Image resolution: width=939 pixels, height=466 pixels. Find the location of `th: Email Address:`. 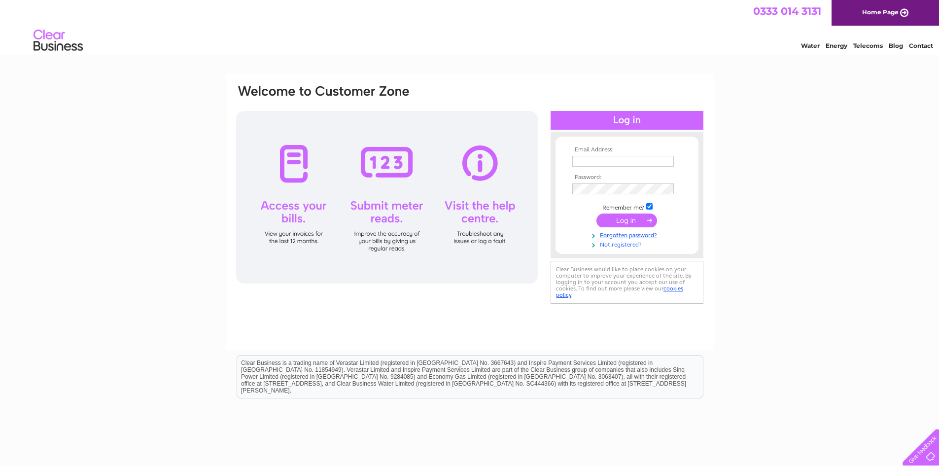

th: Email Address: is located at coordinates (627, 150).